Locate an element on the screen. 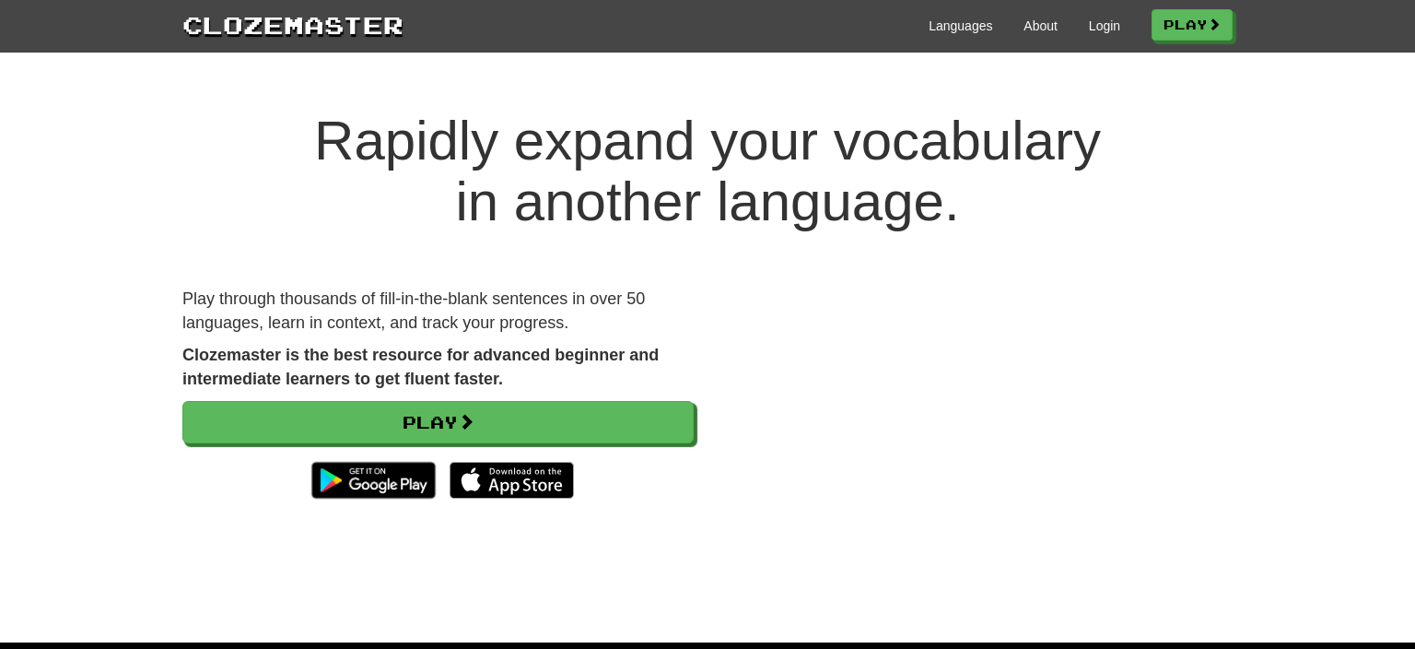 This screenshot has height=649, width=1415. a: Login is located at coordinates (1105, 26).